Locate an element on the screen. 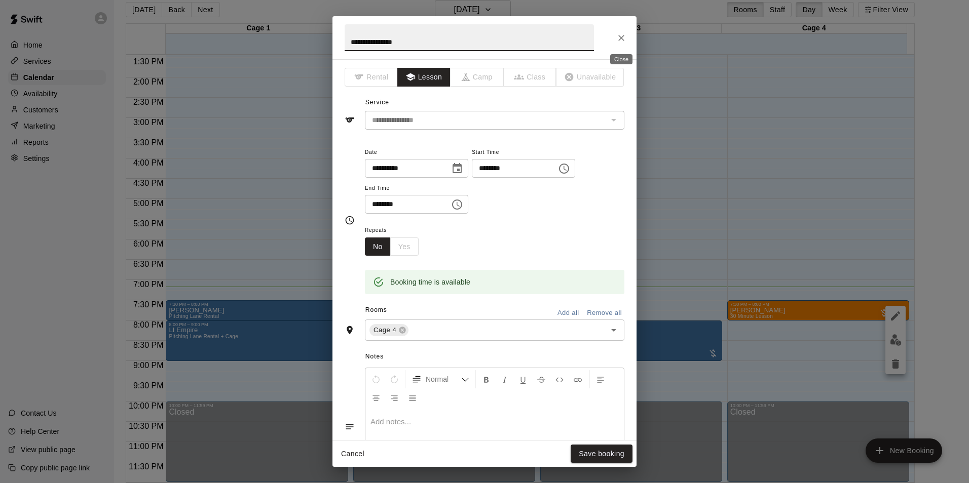 The height and width of the screenshot is (483, 969). span: End Time is located at coordinates (417, 189).